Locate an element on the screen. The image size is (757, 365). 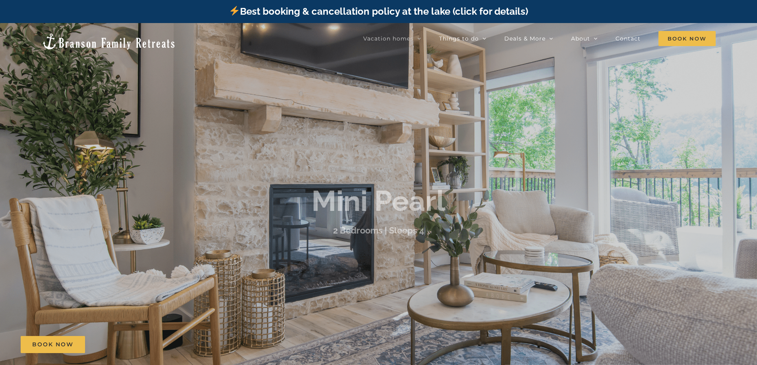
span: Things to do is located at coordinates (459, 39).